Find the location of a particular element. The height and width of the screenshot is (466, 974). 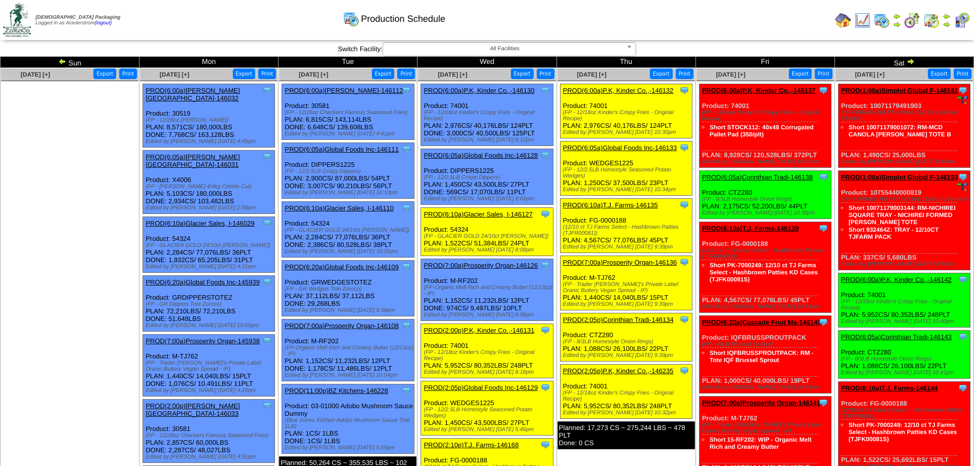

div: Product: 74001 PLAN: 5,952CS / 80,352LBS / 248PLT is located at coordinates (626, 392).